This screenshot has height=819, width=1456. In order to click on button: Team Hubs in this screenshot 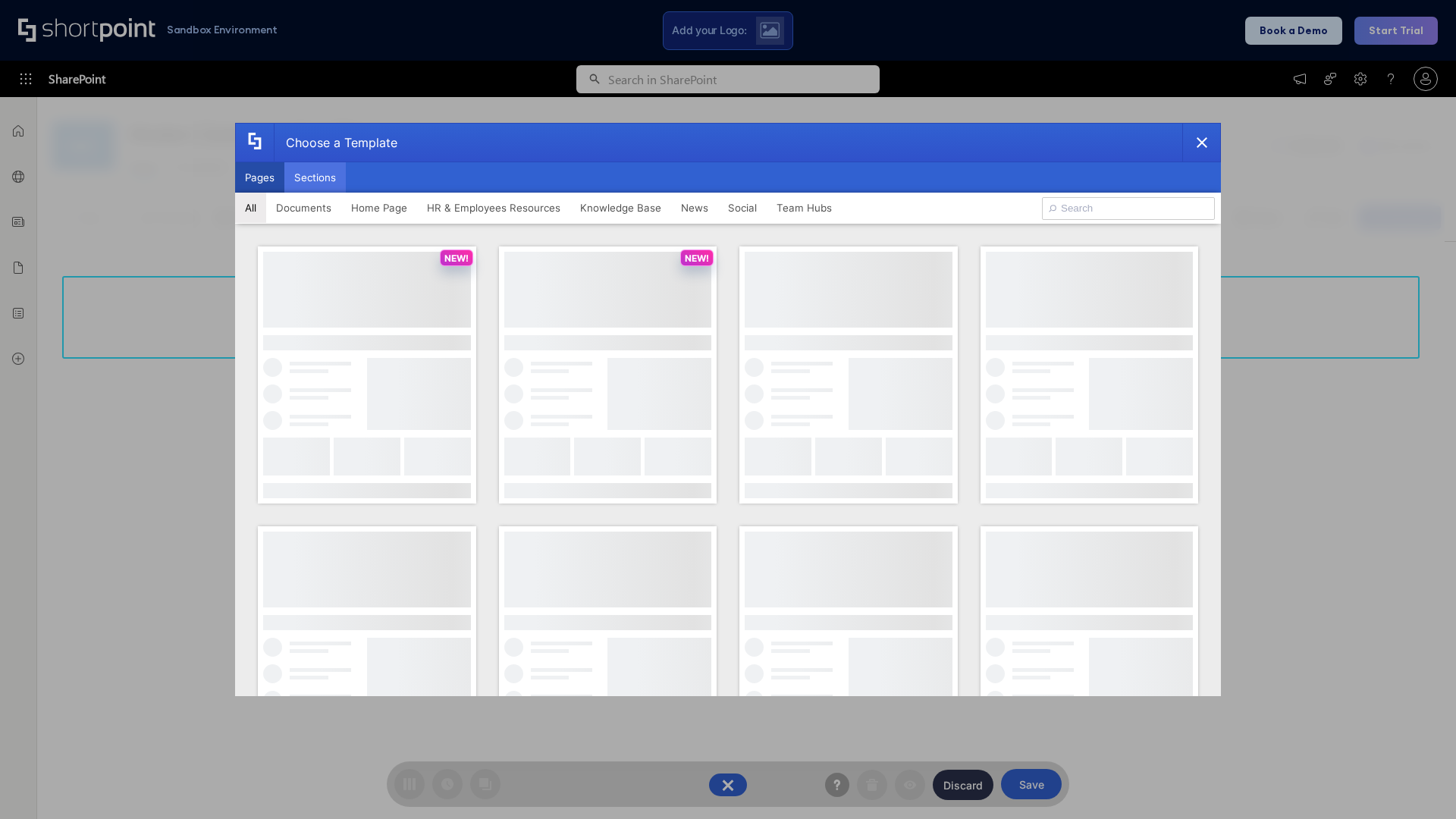, I will do `click(804, 208)`.